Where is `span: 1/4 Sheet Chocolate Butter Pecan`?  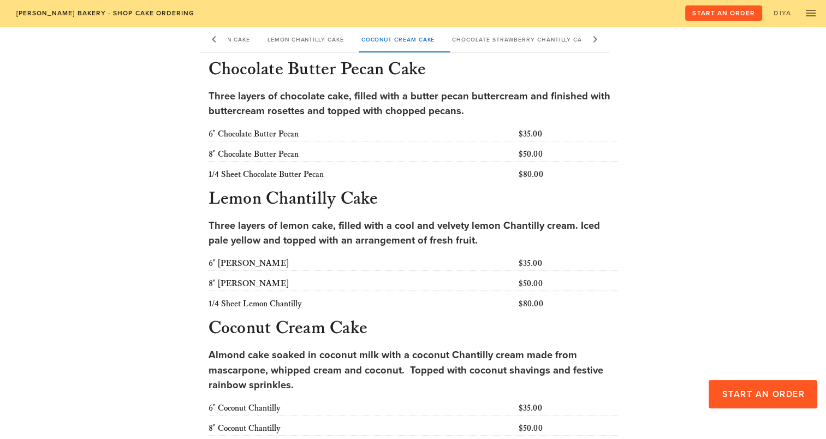
span: 1/4 Sheet Chocolate Butter Pecan is located at coordinates (266, 174).